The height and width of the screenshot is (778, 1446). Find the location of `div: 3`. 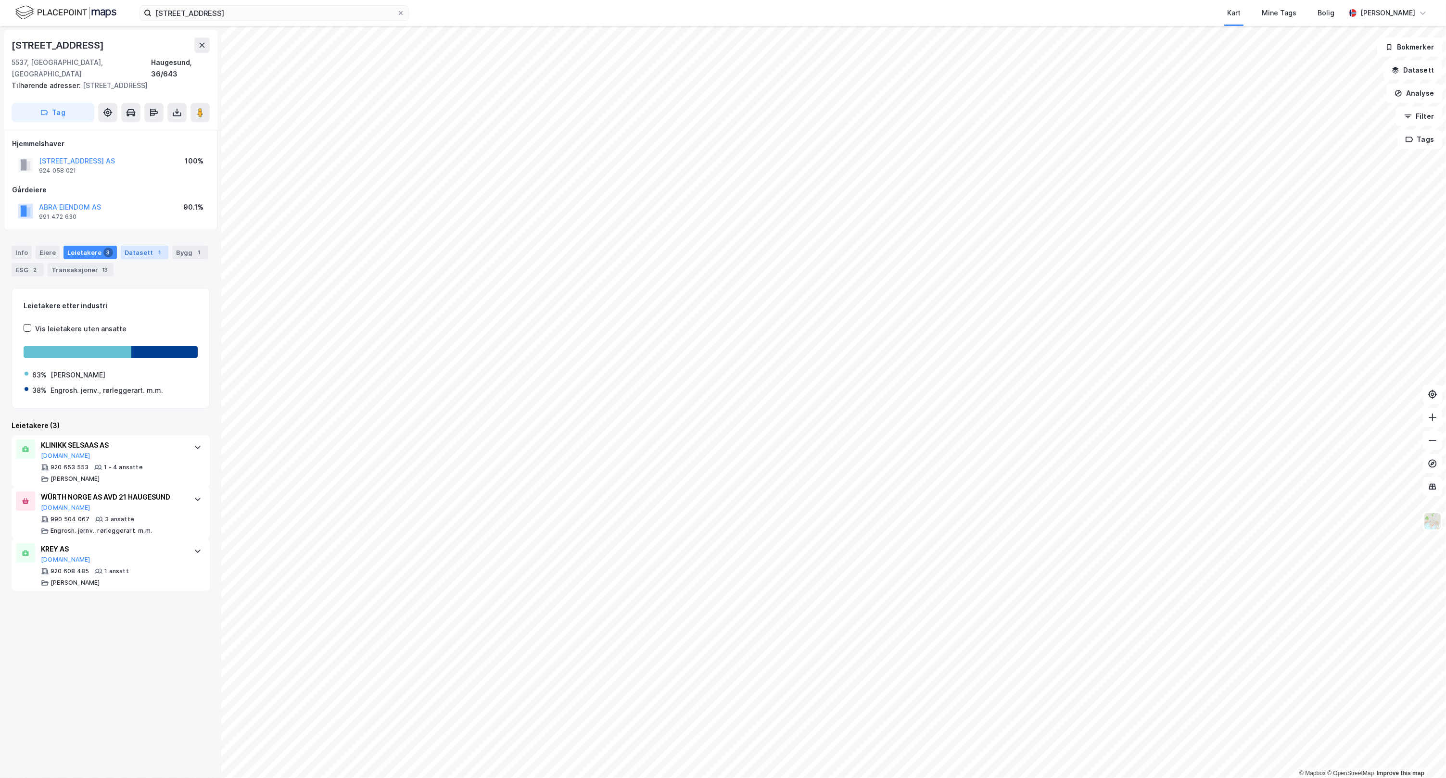

div: 3 is located at coordinates (108, 253).